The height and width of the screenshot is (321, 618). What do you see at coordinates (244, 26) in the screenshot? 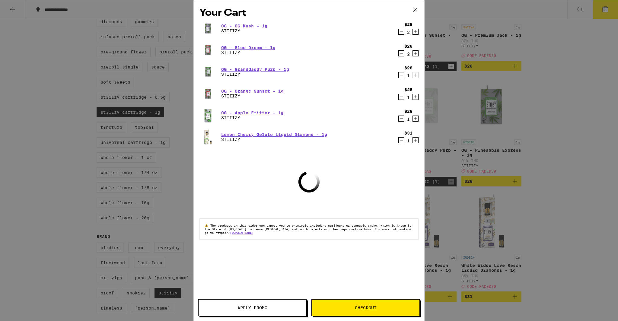
I see `a: OG - OG Kush - 1g` at bounding box center [244, 26].